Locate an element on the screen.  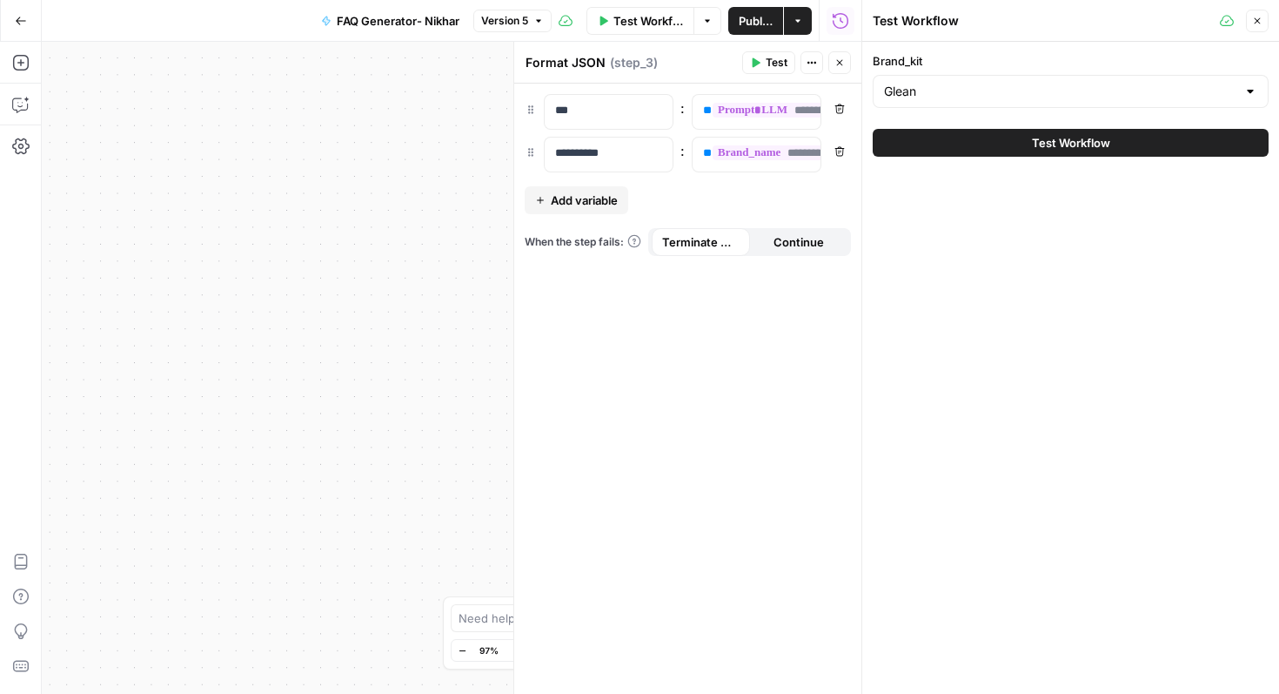
button: FAQ Generator- Nikhar is located at coordinates (390, 21).